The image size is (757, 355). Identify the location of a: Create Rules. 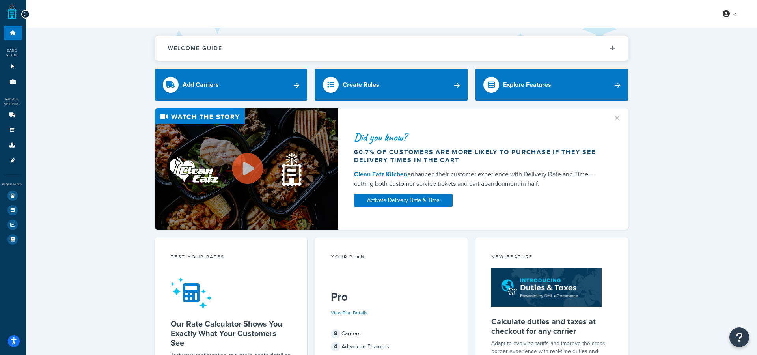
(391, 85).